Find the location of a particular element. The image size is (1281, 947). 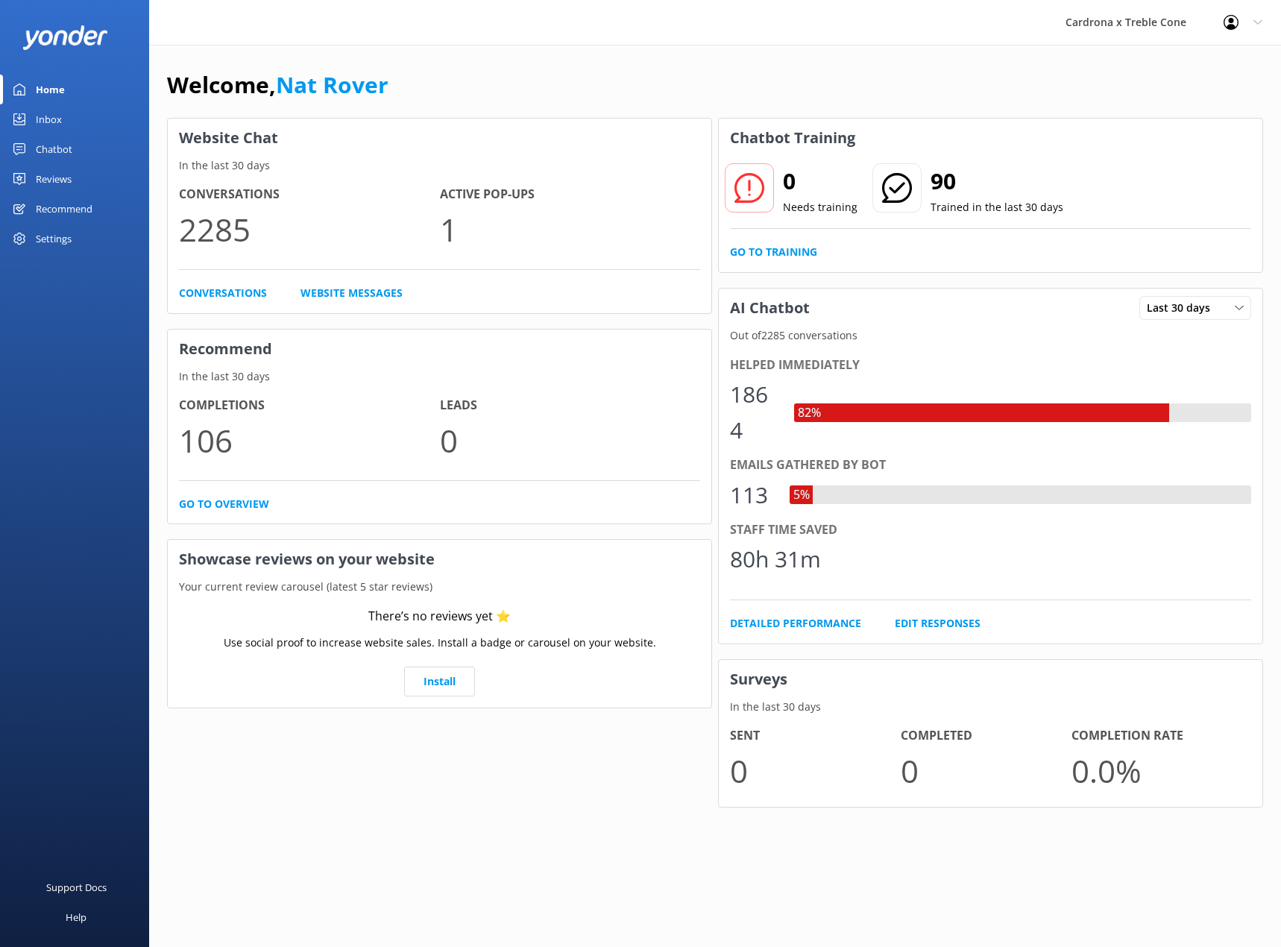

a: Nat Rover is located at coordinates (332, 84).